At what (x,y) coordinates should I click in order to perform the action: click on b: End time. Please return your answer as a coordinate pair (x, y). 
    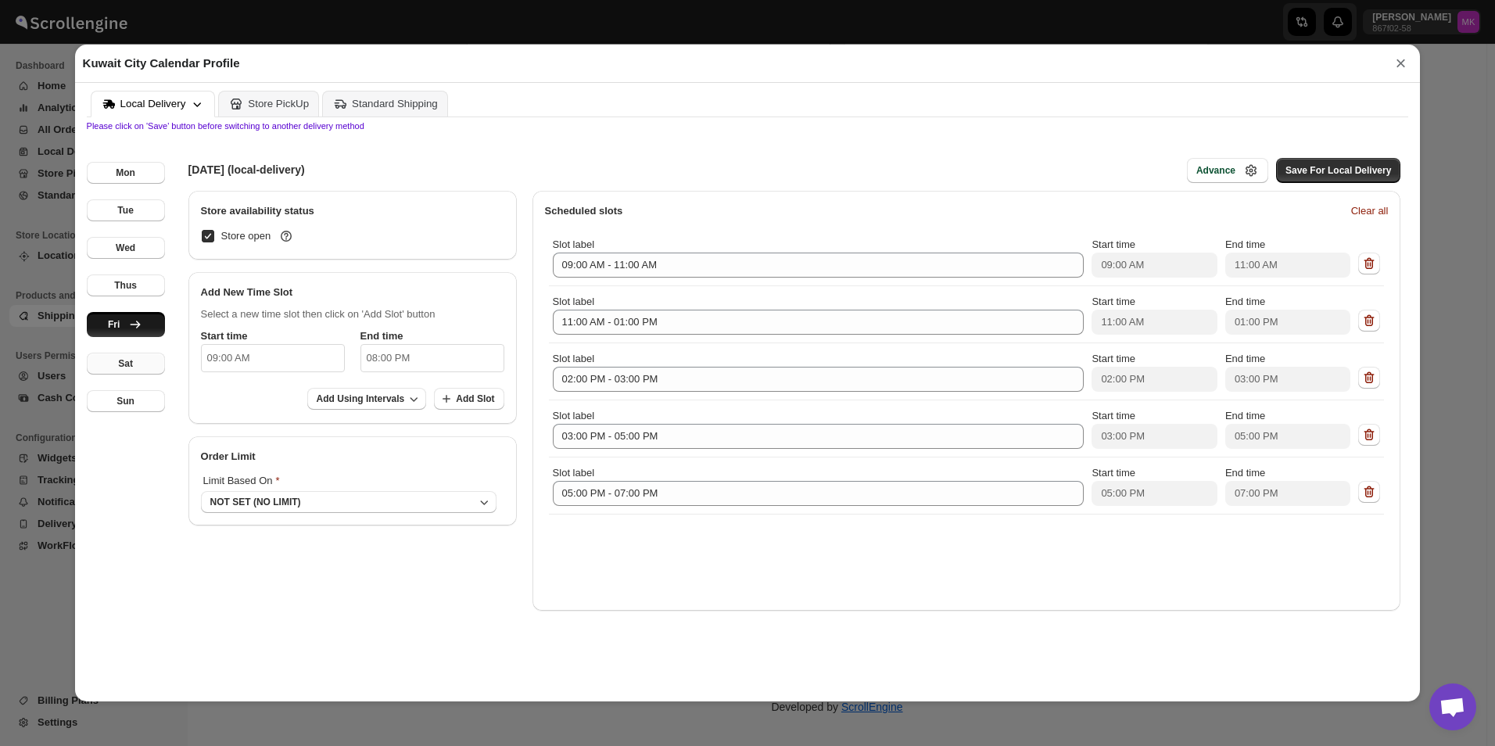
    Looking at the image, I should click on (381, 335).